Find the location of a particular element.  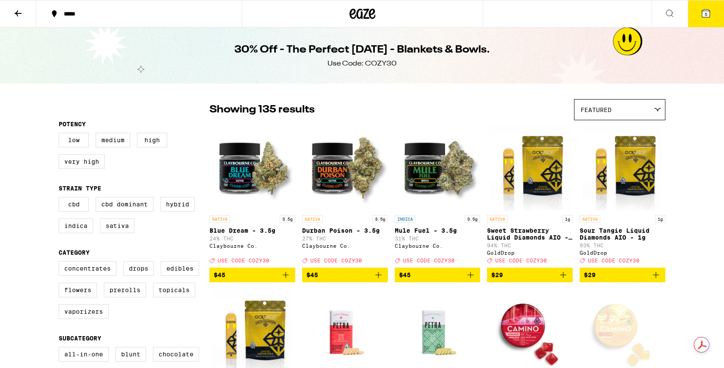

label: CBD is located at coordinates (74, 204).